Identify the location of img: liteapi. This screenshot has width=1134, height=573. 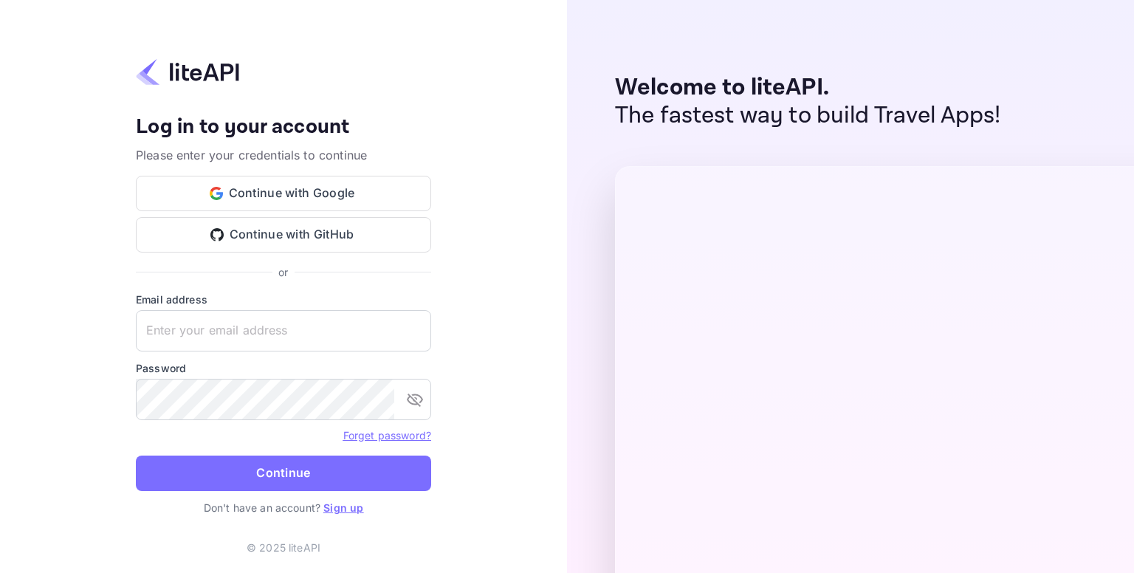
(188, 72).